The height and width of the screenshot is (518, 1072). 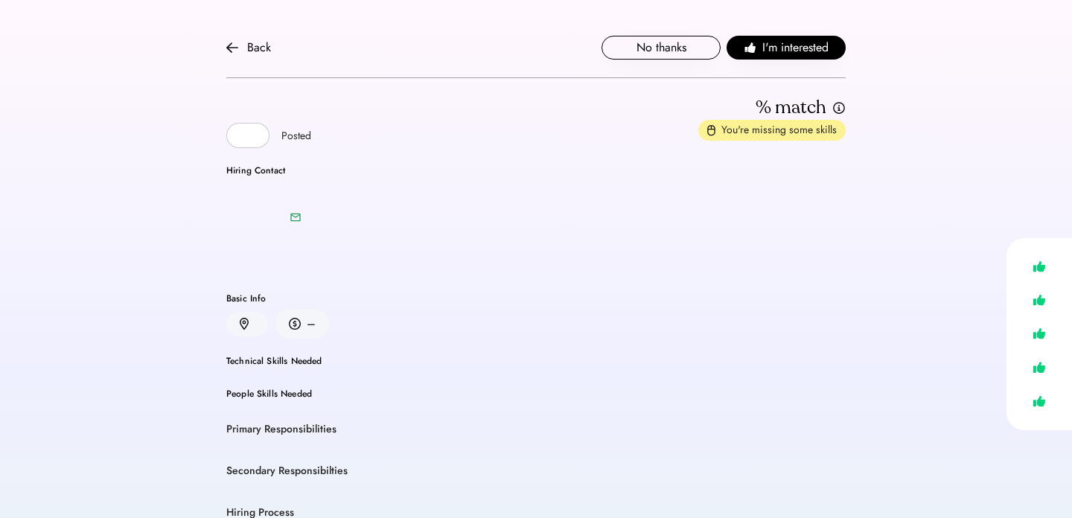 What do you see at coordinates (244, 324) in the screenshot?
I see `img: location.svg` at bounding box center [244, 324].